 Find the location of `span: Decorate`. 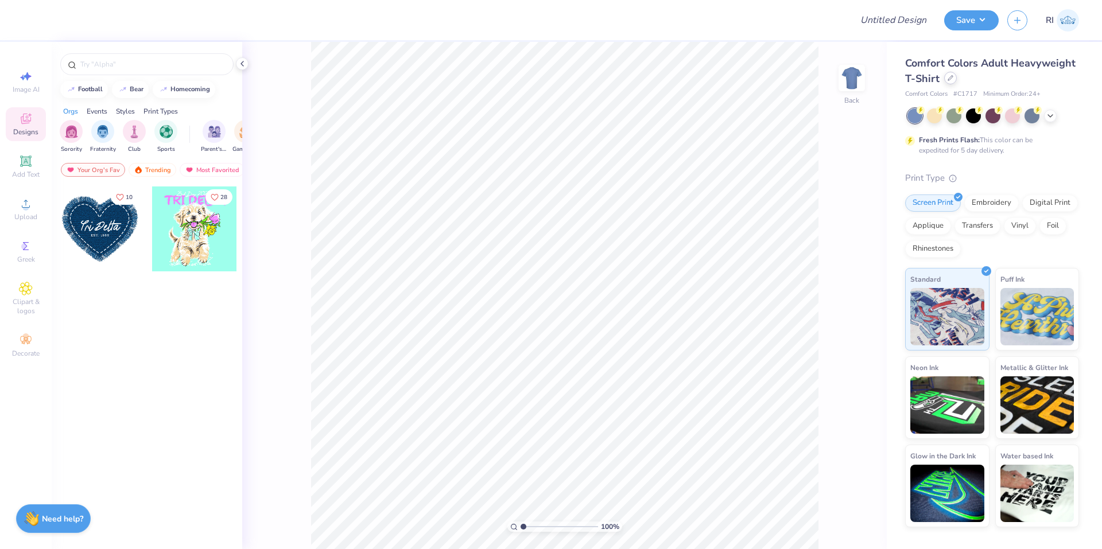

span: Decorate is located at coordinates (26, 354).